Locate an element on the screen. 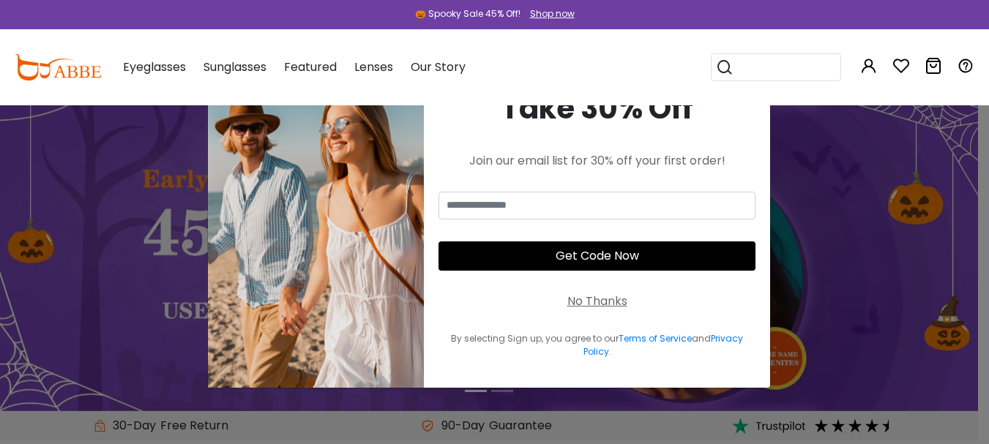 Image resolution: width=989 pixels, height=444 pixels. div: By selecting Sign up, you agree to our and . is located at coordinates (597, 346).